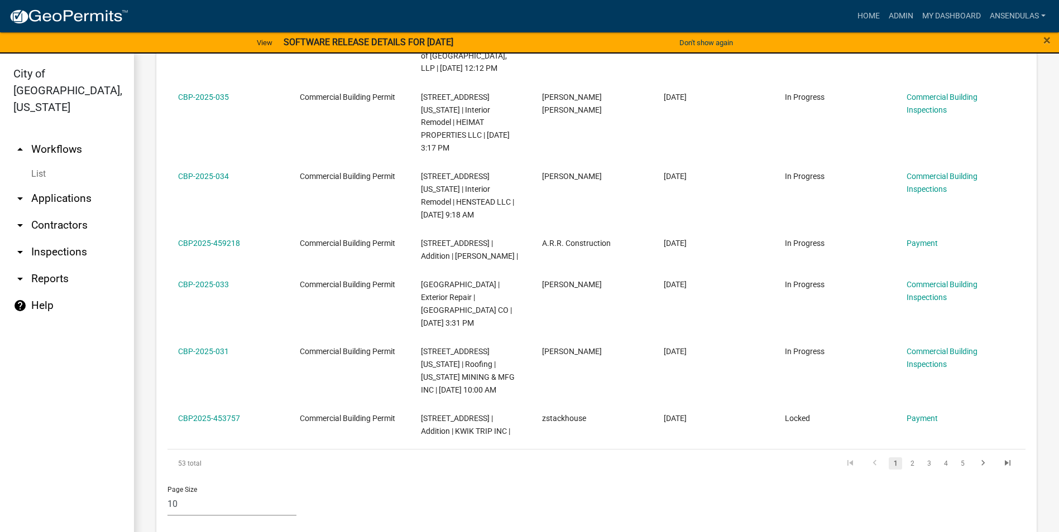 The width and height of the screenshot is (1059, 532). Describe the element at coordinates (576, 243) in the screenshot. I see `span: A.R.R. Construction` at that location.